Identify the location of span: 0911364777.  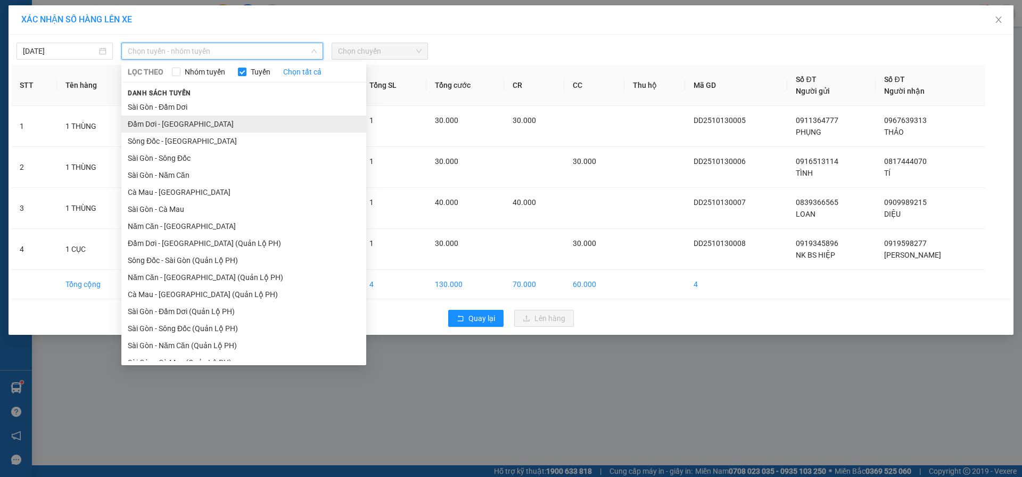
(817, 120).